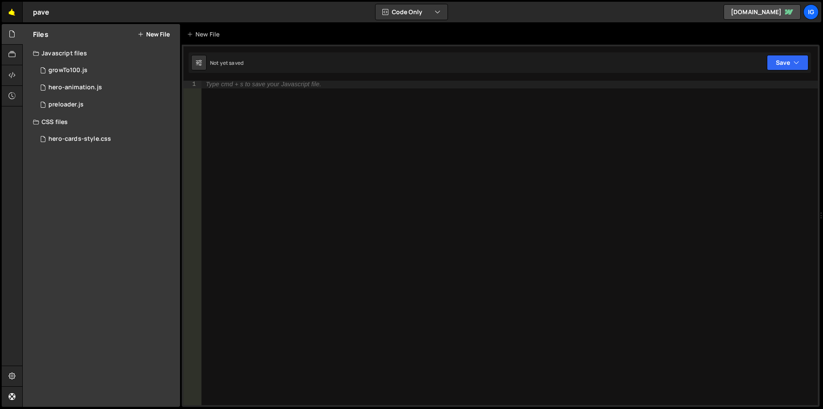 Image resolution: width=823 pixels, height=409 pixels. Describe the element at coordinates (41, 12) in the screenshot. I see `div: pave` at that location.